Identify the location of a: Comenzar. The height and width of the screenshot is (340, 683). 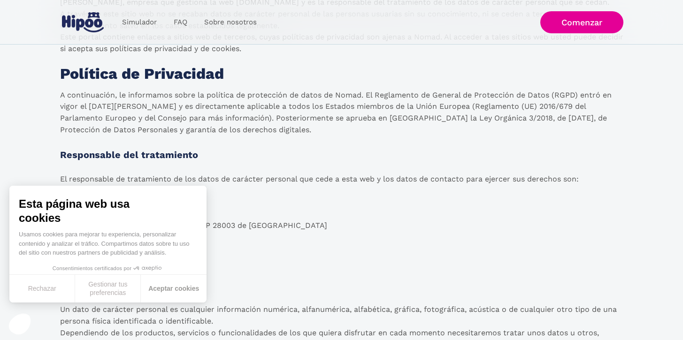
(582, 22).